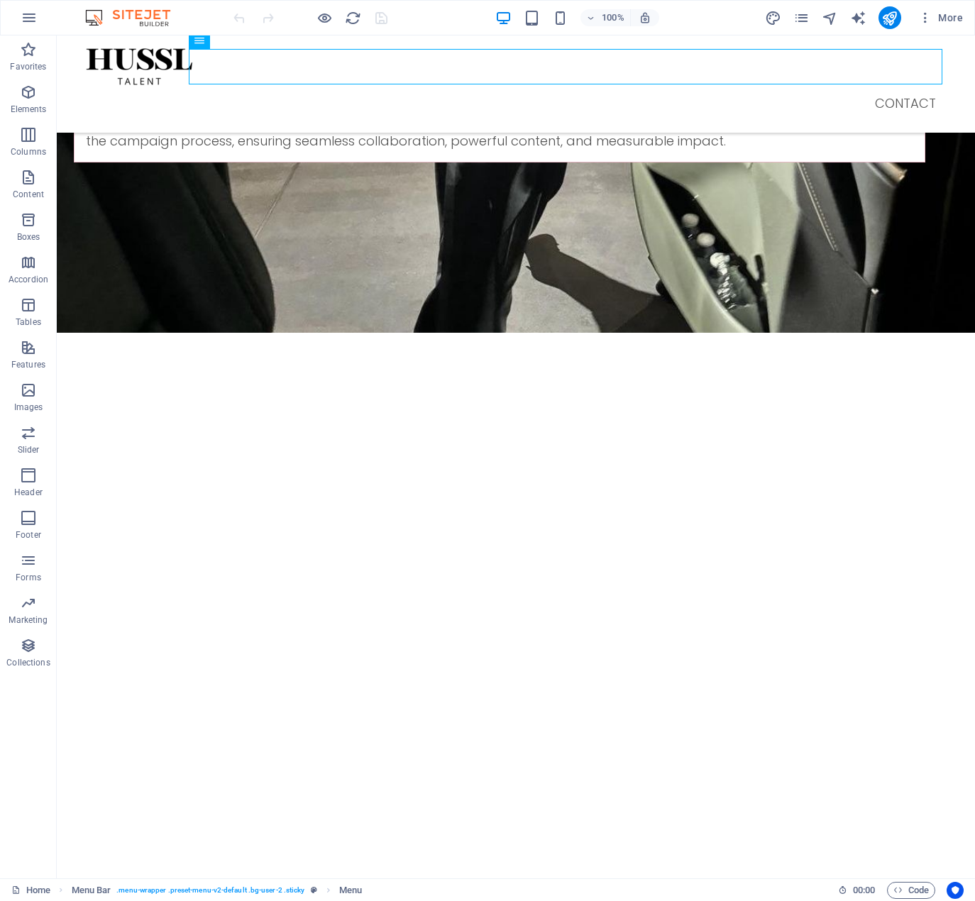 The width and height of the screenshot is (975, 901). What do you see at coordinates (210, 890) in the screenshot?
I see `span: . menu-wrapper .preset-menu-v2-default .bg-user-2 .sticky` at bounding box center [210, 890].